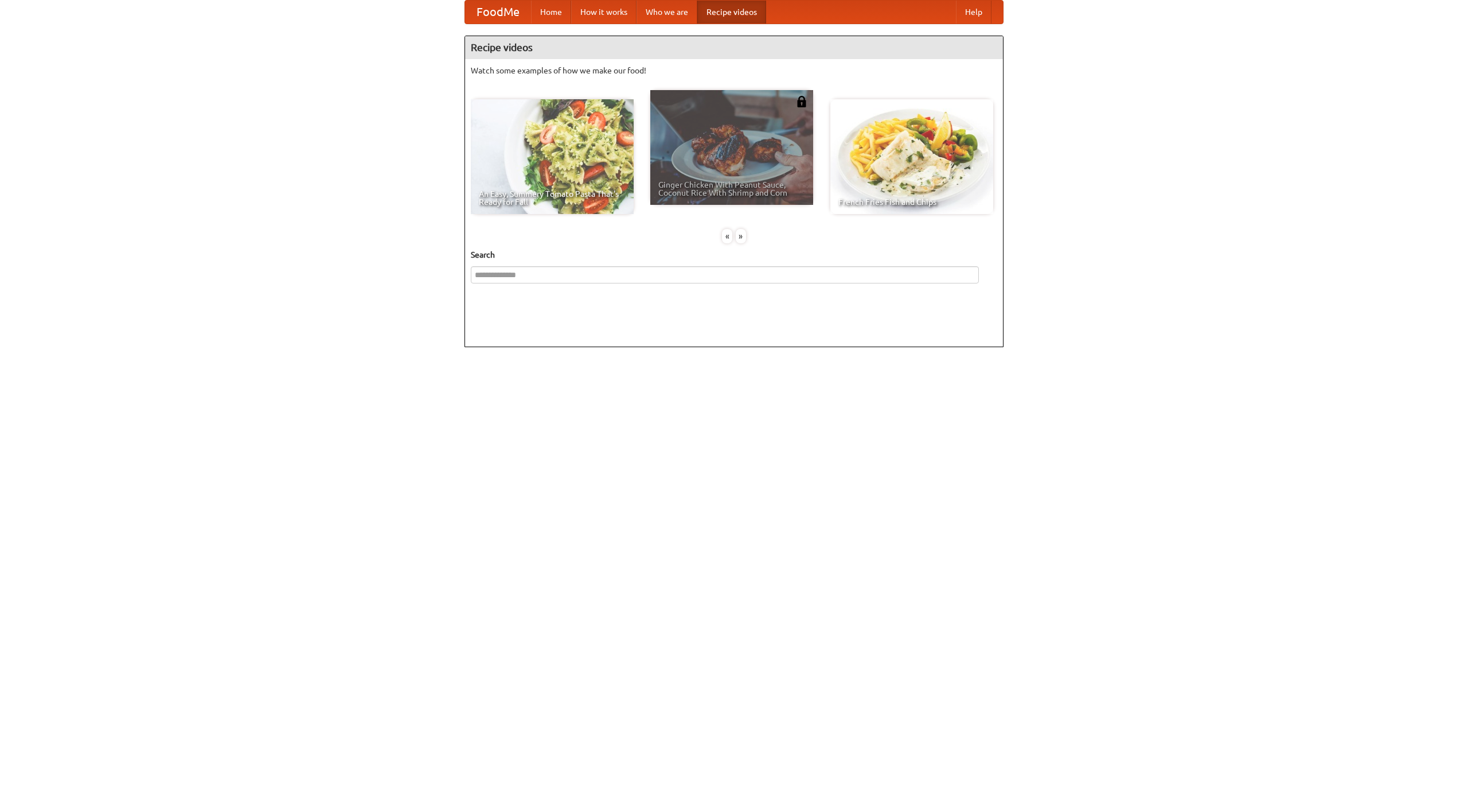  What do you see at coordinates (734, 254) in the screenshot?
I see `h5: Search` at bounding box center [734, 254].